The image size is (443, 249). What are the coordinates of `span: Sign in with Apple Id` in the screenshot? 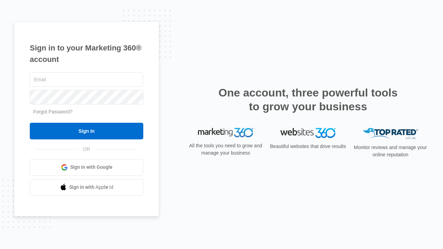 It's located at (91, 187).